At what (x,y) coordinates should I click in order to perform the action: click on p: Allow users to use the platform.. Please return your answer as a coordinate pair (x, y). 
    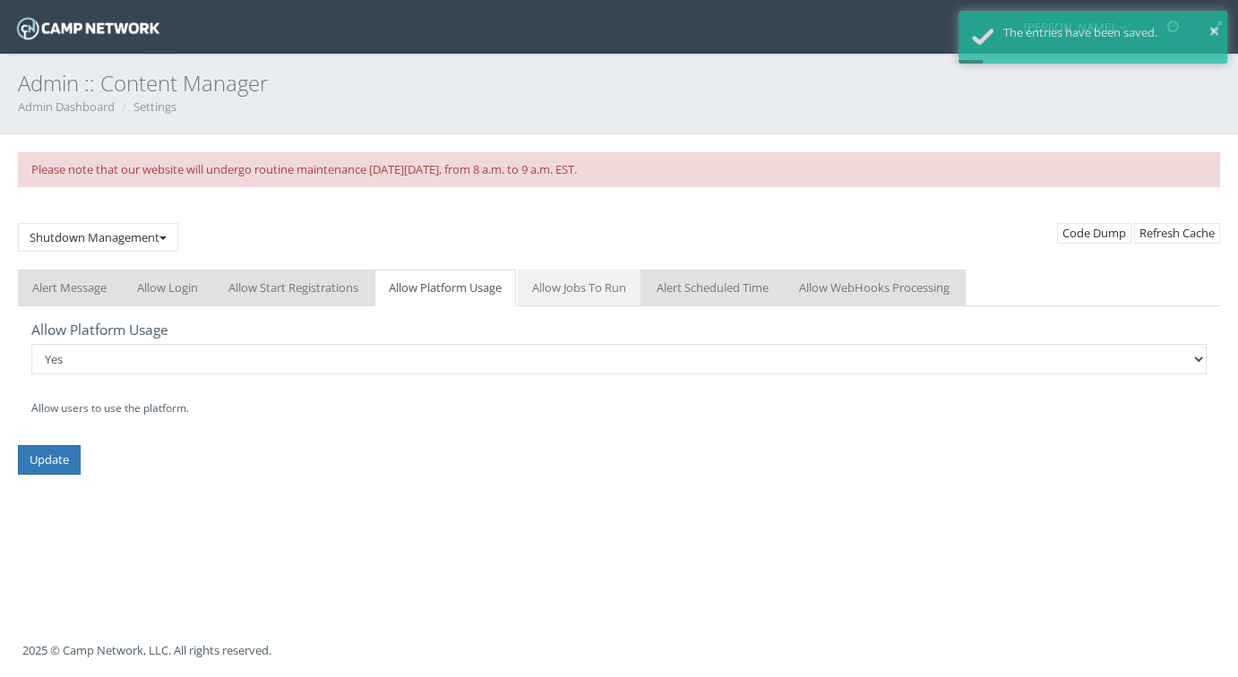
    Looking at the image, I should click on (619, 409).